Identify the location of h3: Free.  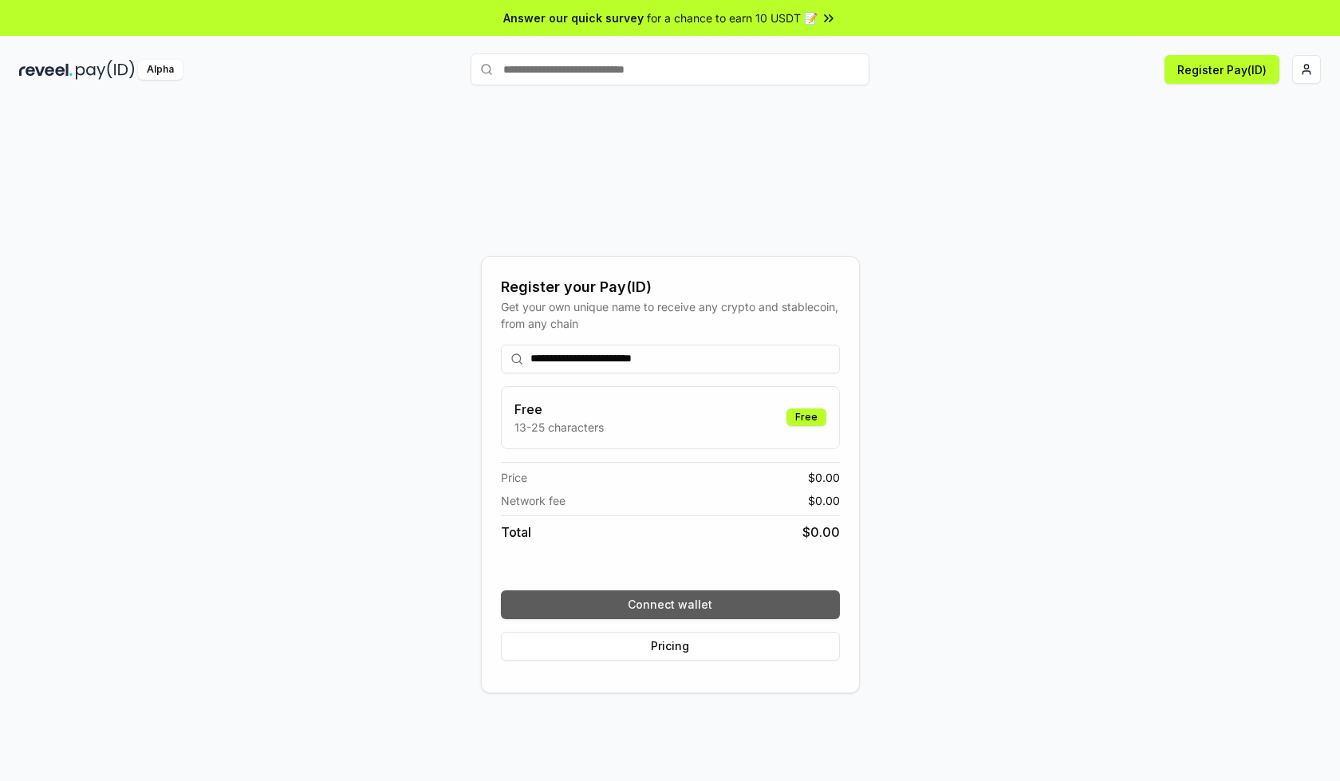
(559, 409).